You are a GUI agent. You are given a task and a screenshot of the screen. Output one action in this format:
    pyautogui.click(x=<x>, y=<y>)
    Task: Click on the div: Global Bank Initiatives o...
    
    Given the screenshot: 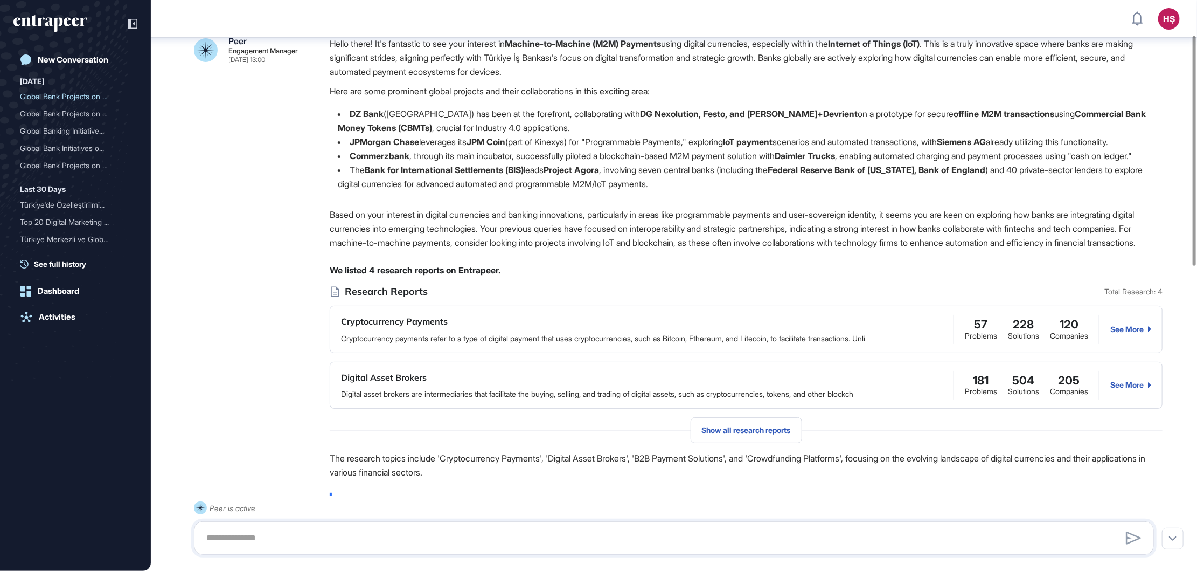 What is the action you would take?
    pyautogui.click(x=71, y=148)
    